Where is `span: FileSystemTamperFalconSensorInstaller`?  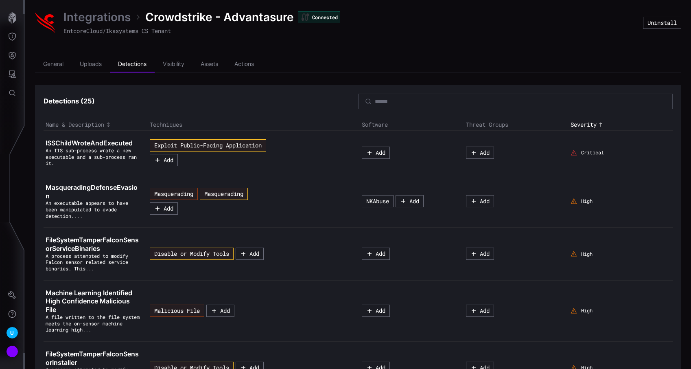 span: FileSystemTamperFalconSensorInstaller is located at coordinates (92, 358).